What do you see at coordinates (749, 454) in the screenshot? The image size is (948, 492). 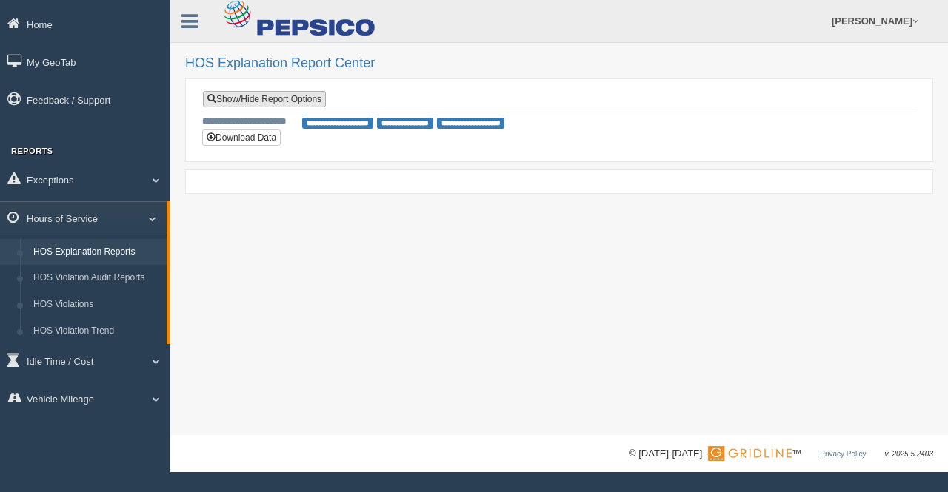 I see `img: Gridline` at bounding box center [749, 454].